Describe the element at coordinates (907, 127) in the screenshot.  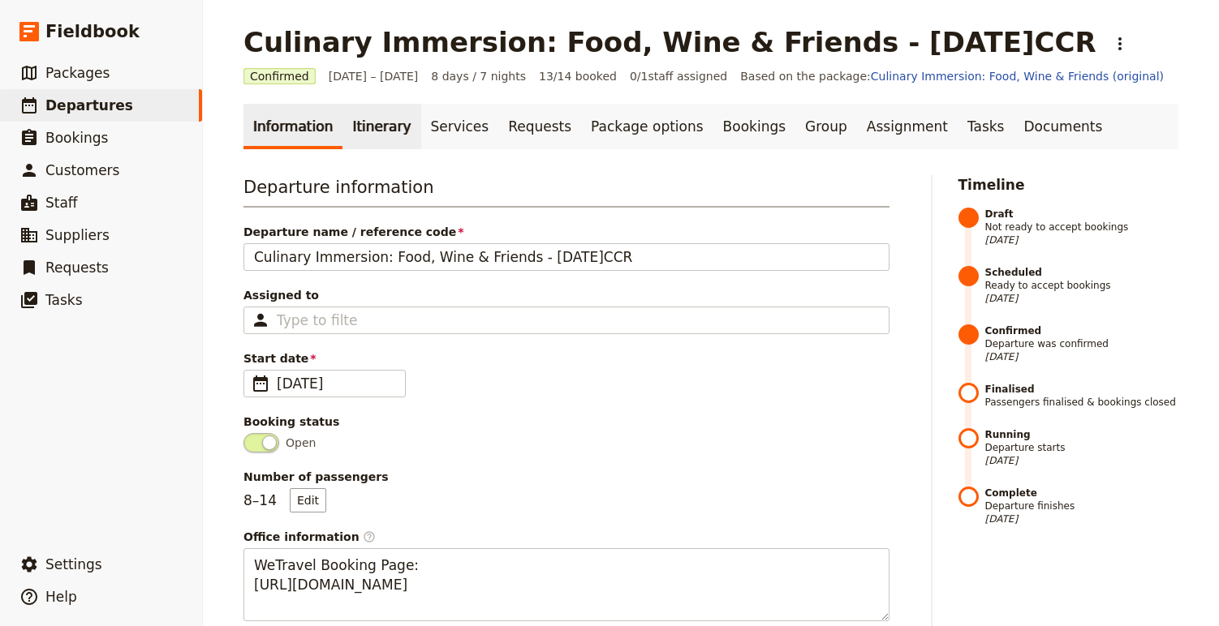
I see `a: Assignment` at that location.